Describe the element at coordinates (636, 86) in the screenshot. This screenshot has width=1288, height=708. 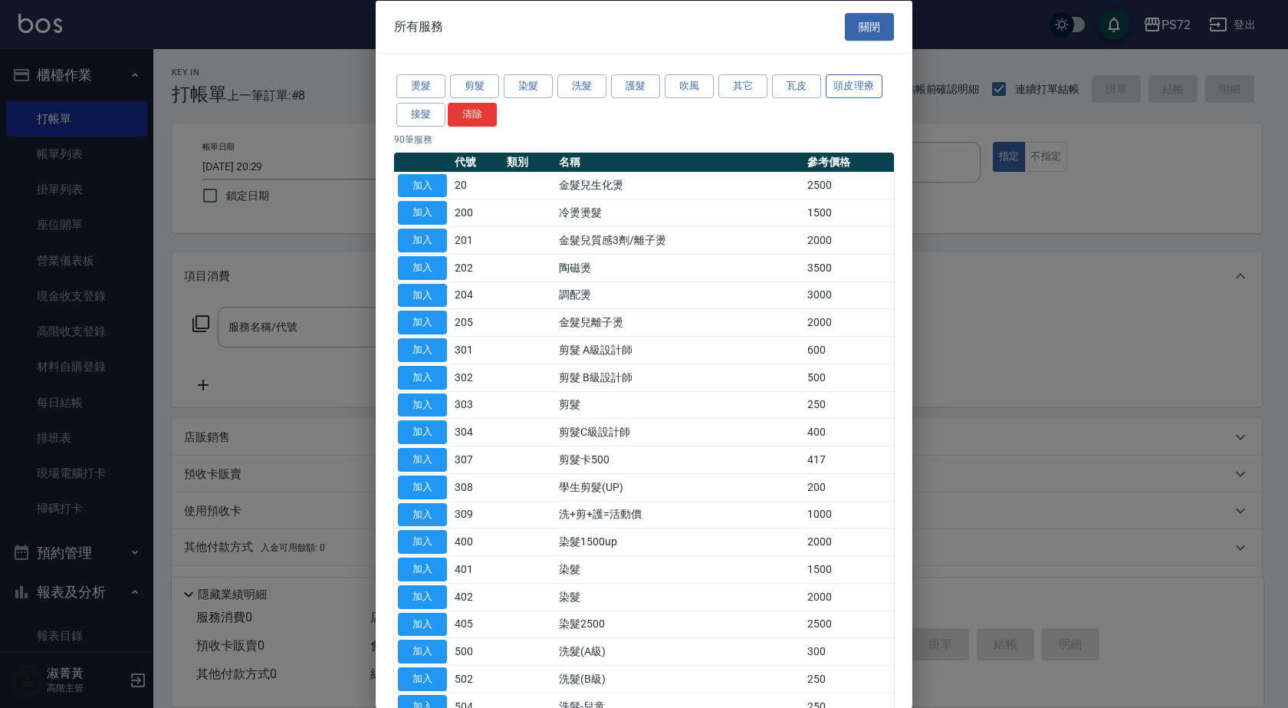
I see `button: 護髮` at that location.